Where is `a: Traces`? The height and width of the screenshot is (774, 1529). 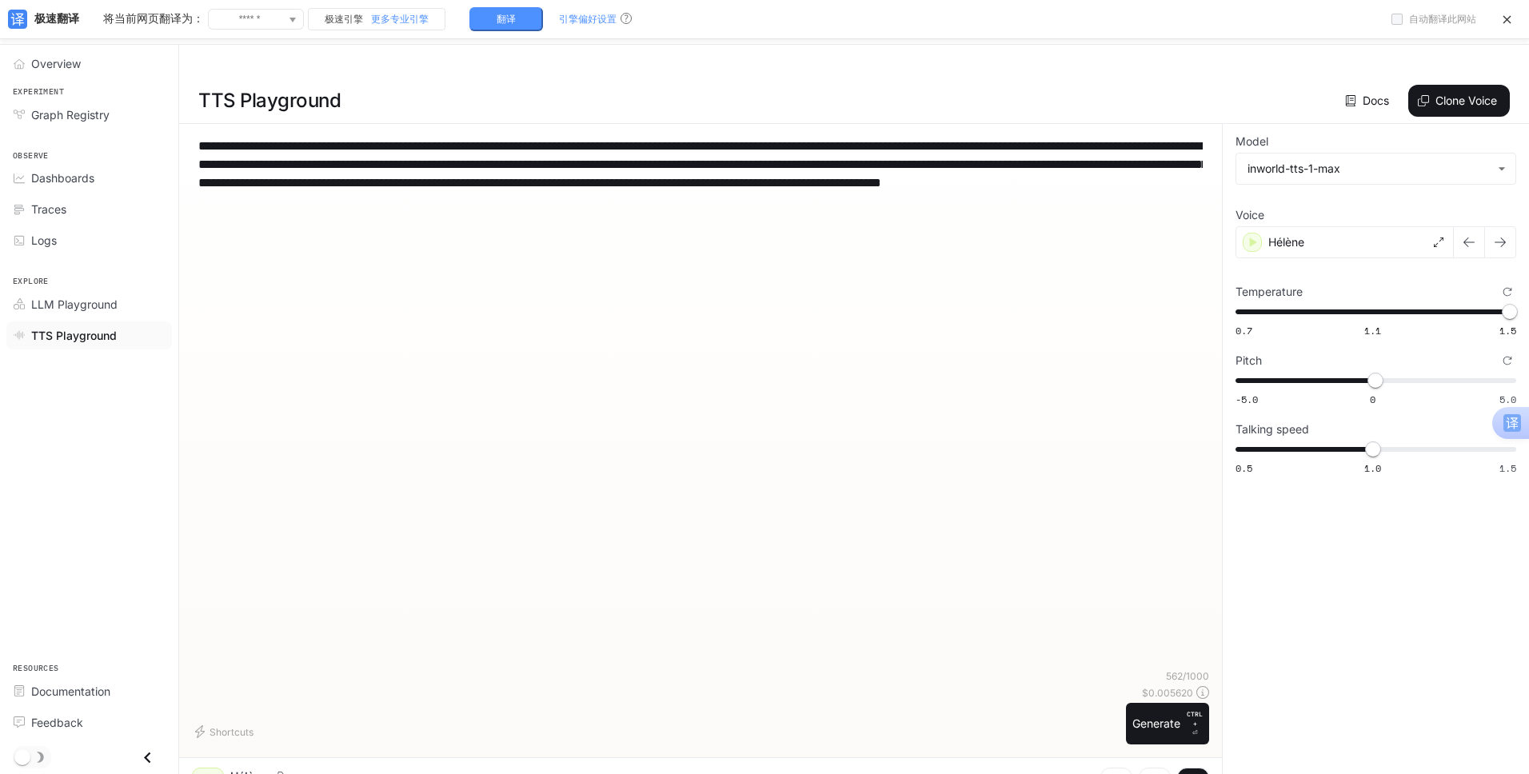 a: Traces is located at coordinates (89, 209).